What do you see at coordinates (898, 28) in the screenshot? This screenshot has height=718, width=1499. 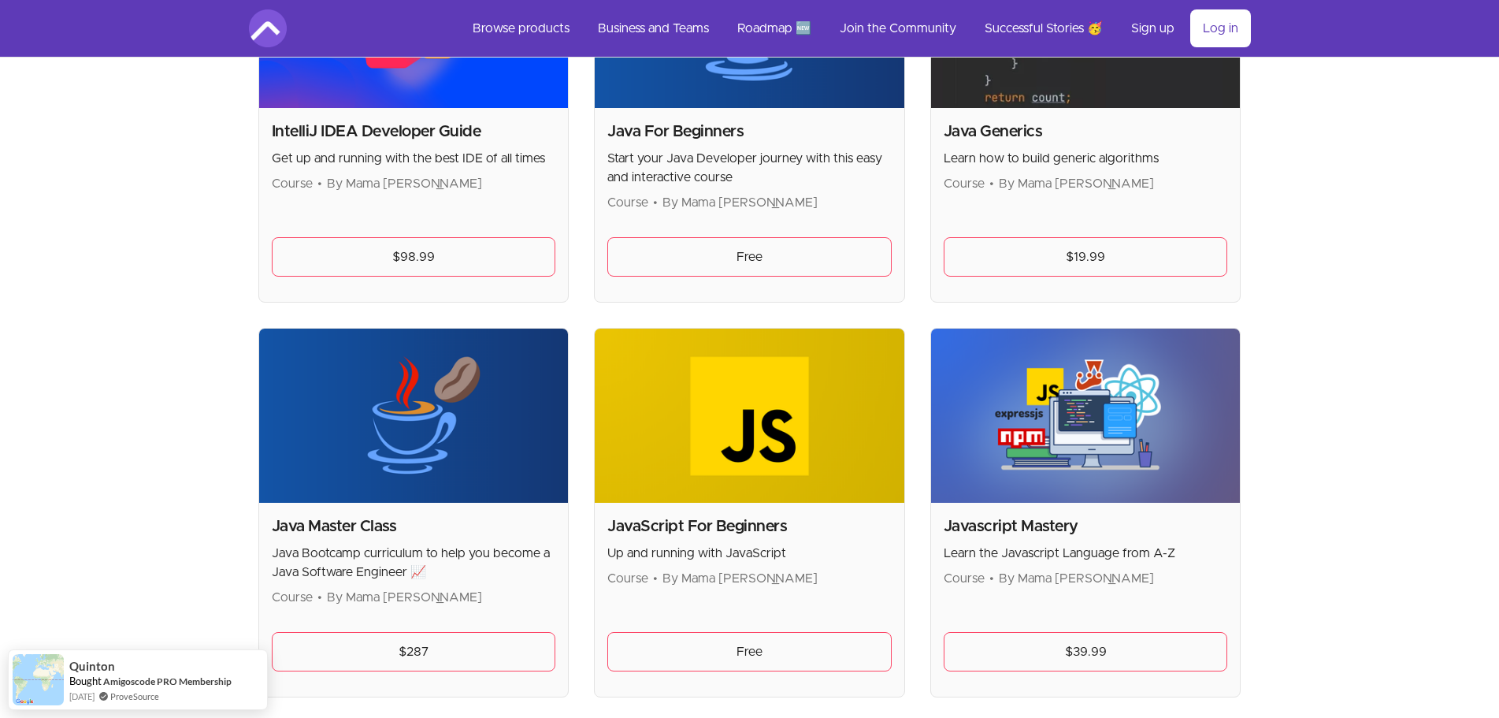 I see `a: Join the Community` at bounding box center [898, 28].